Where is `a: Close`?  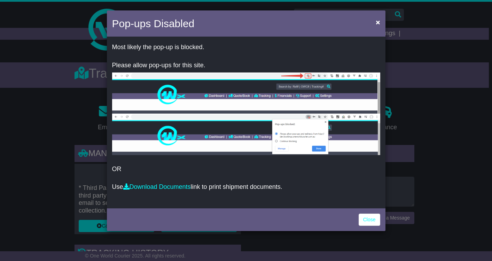 a: Close is located at coordinates (370, 219).